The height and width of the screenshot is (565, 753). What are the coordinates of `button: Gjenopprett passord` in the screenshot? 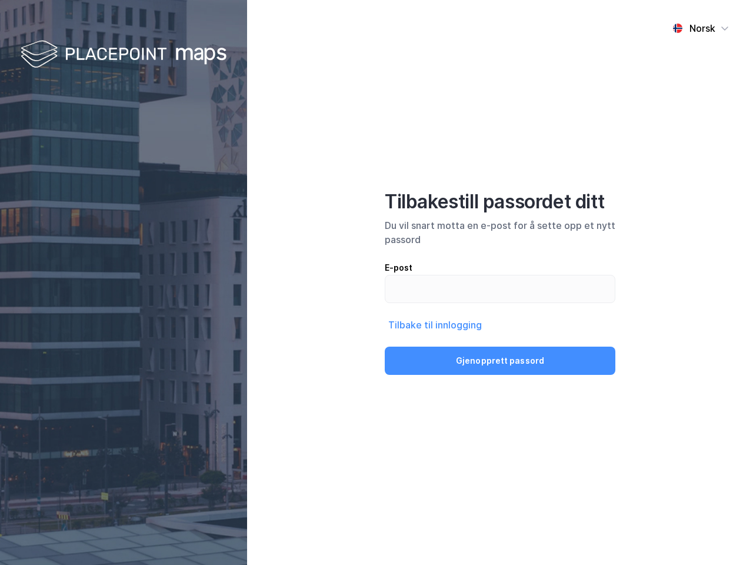 It's located at (500, 361).